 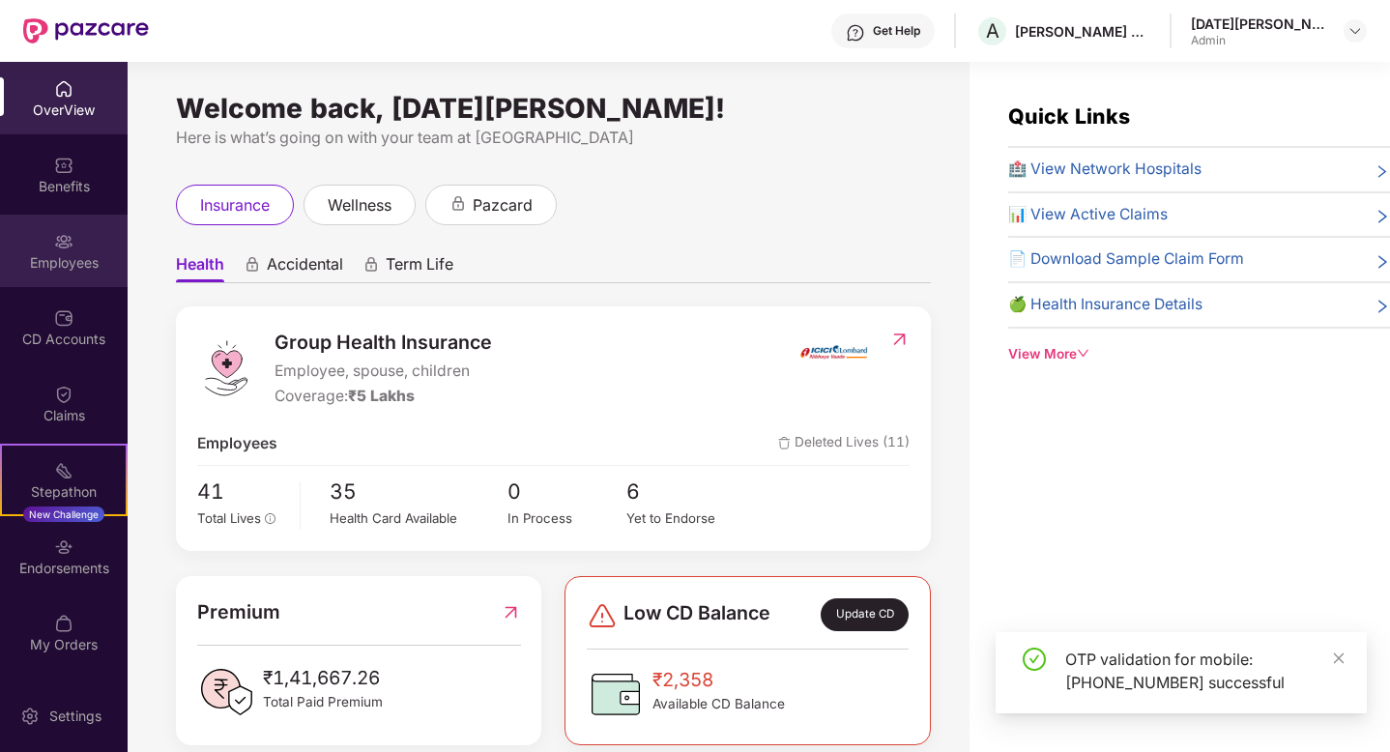 What do you see at coordinates (64, 89) in the screenshot?
I see `img: svg+xml;base64,PHN2ZyBpZD0iSG9tZSIgeG1sbnM9Imh0dHA6Ly93d3cudzMub3JnLzIwMDAvc3ZnIiB3aWR0aD0iMjAiIG...` at bounding box center [64, 89].